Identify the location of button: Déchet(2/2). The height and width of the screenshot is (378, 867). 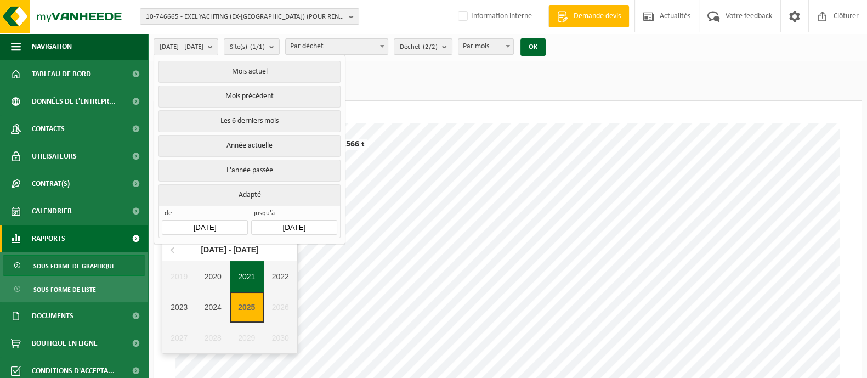
(423, 47).